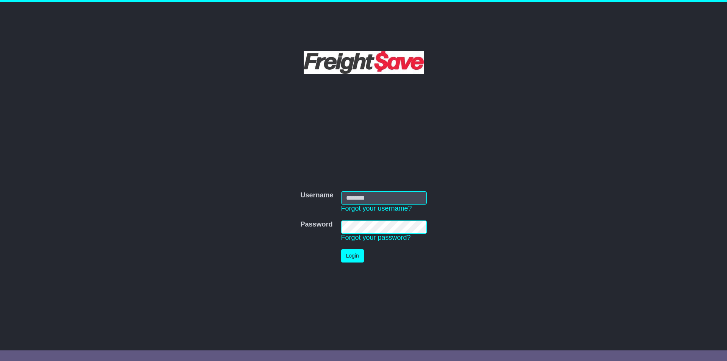 The height and width of the screenshot is (361, 727). What do you see at coordinates (376, 238) in the screenshot?
I see `a: Forgot your password?` at bounding box center [376, 238].